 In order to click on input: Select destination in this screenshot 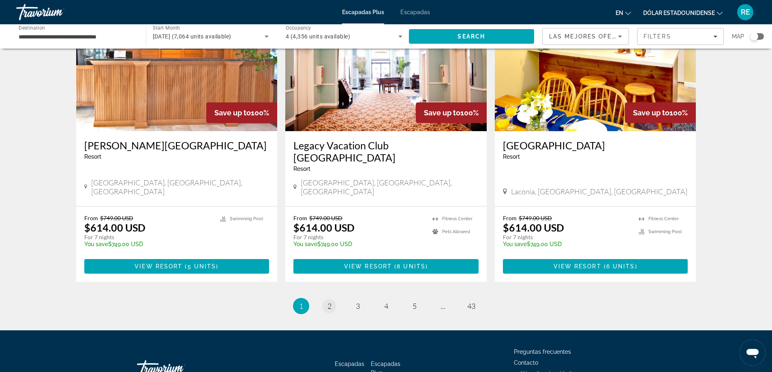, I will do `click(77, 37)`.